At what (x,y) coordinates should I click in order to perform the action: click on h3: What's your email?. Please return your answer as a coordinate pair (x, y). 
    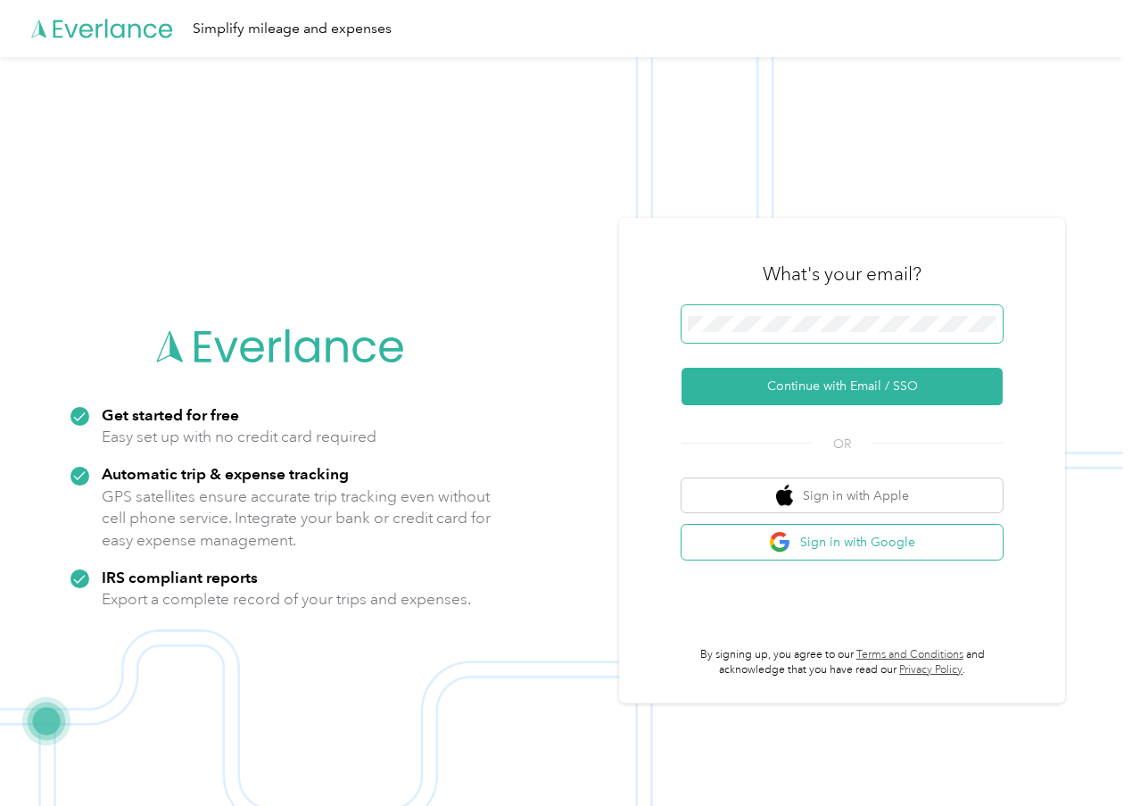
    Looking at the image, I should click on (842, 274).